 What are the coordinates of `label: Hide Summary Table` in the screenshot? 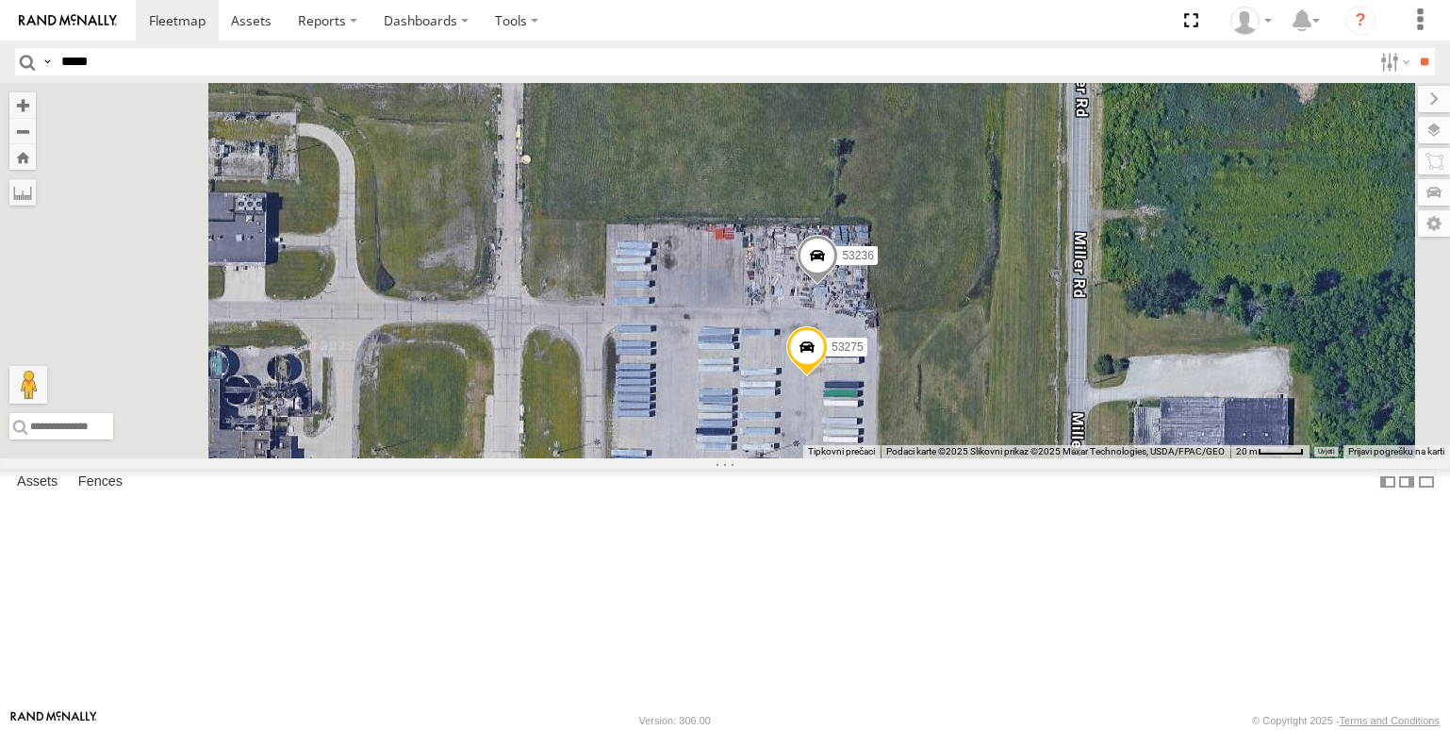 It's located at (1426, 482).